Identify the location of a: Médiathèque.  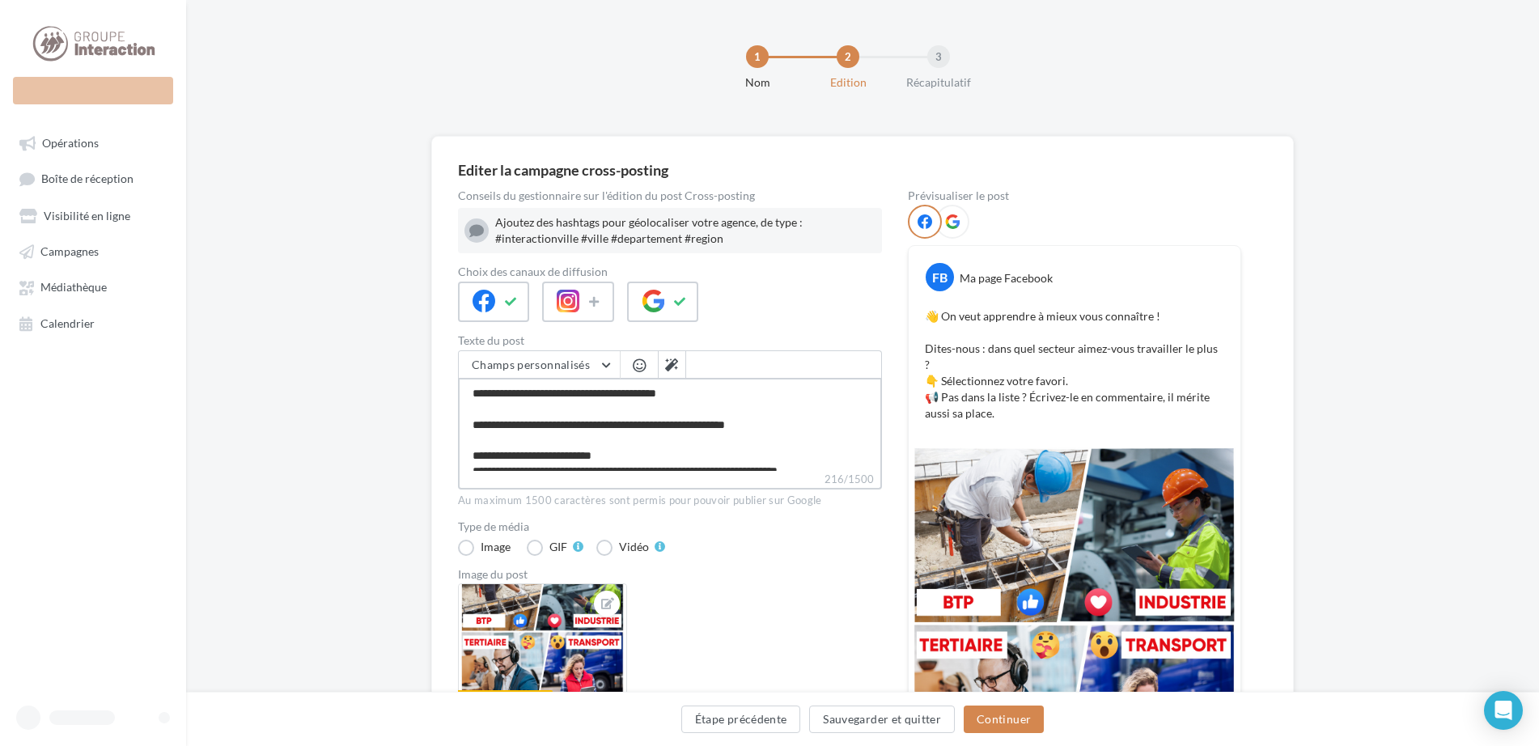
(93, 287).